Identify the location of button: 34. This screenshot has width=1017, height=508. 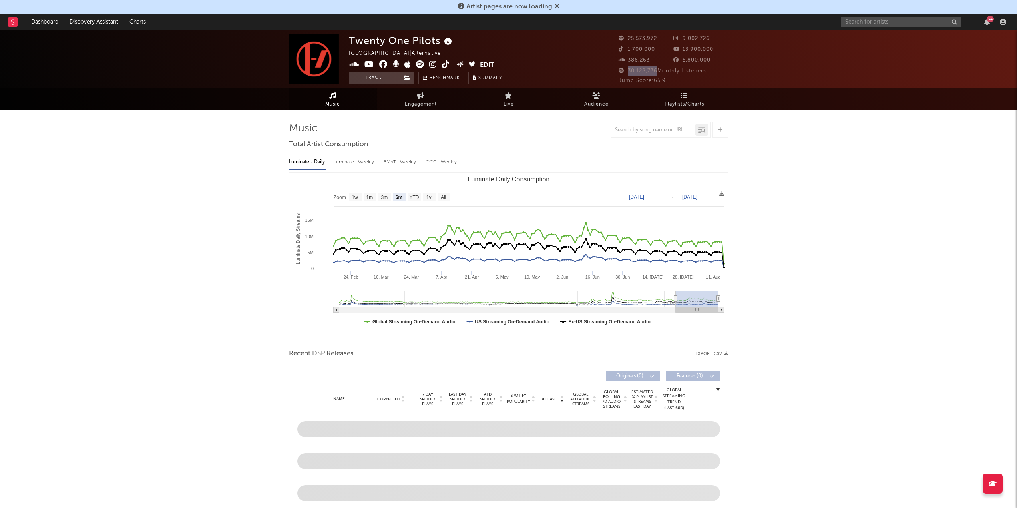
(987, 22).